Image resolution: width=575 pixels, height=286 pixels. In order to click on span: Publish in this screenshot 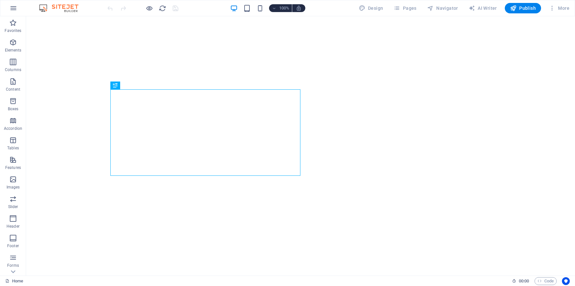, I will do `click(522, 8)`.